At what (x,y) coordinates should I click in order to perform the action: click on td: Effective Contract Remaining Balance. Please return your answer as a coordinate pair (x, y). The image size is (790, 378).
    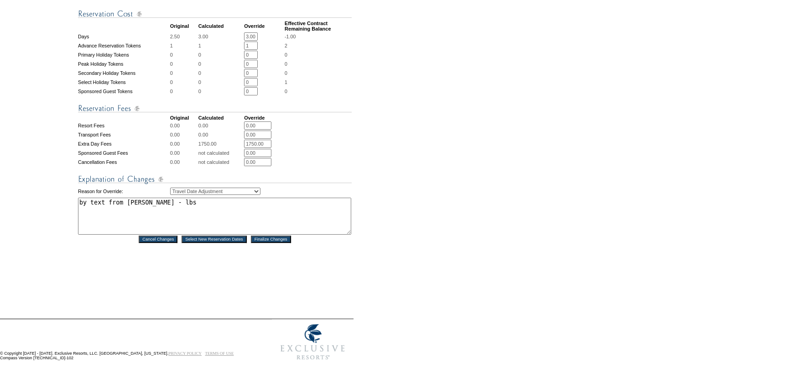
    Looking at the image, I should click on (318, 26).